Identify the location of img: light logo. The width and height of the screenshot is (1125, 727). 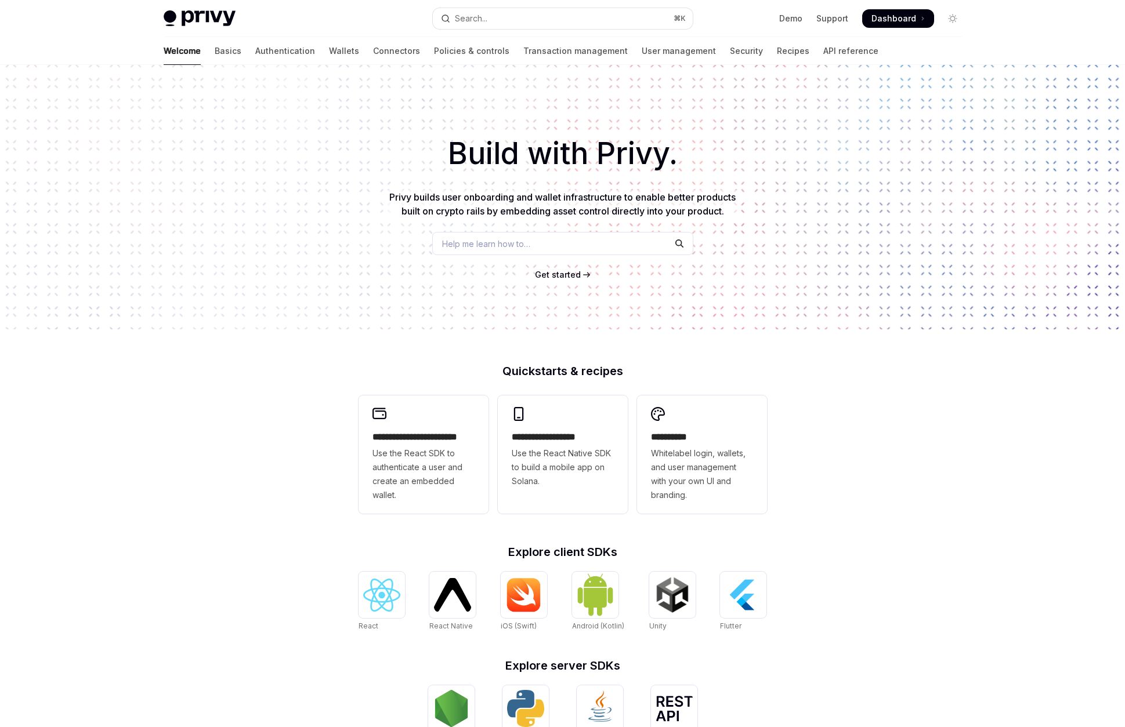
(200, 19).